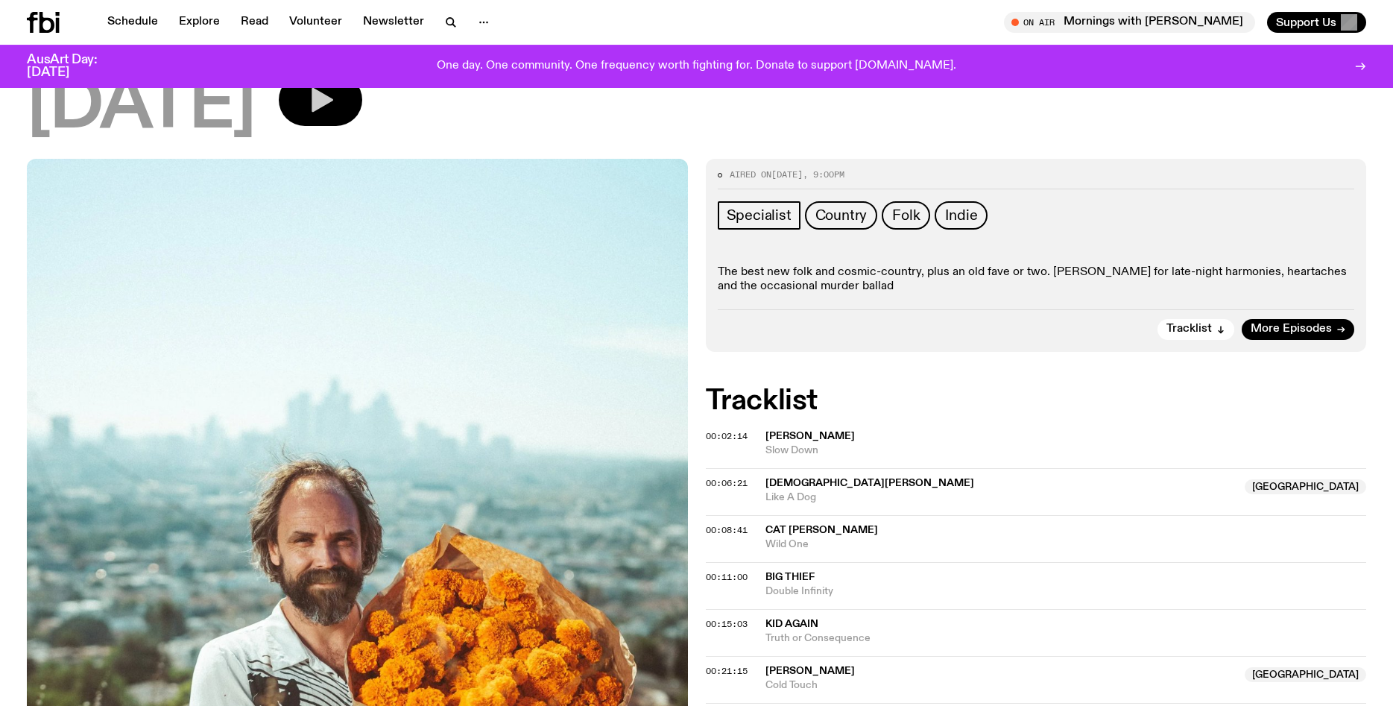  Describe the element at coordinates (1066, 544) in the screenshot. I see `span: Wild One` at that location.